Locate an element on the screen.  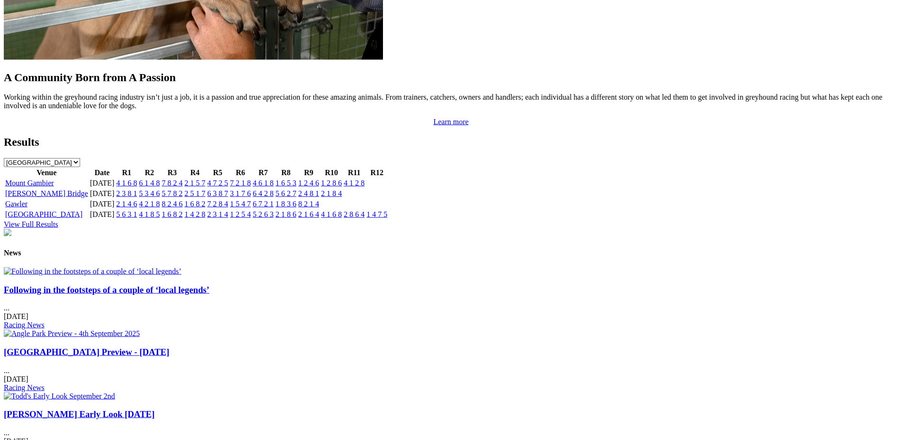
a: 2 1 5 7 is located at coordinates (195, 183).